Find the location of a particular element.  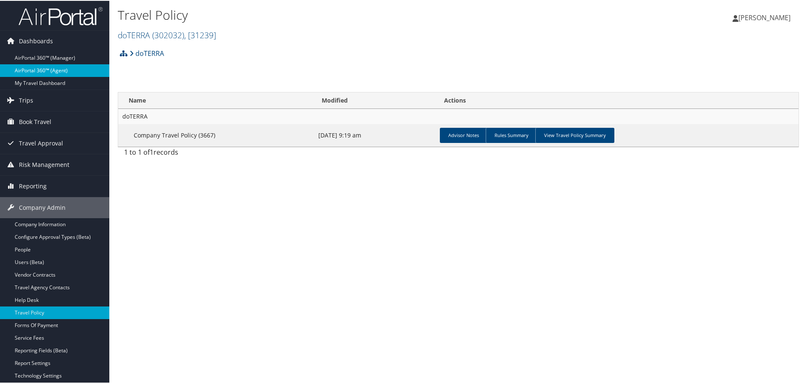

th: Modified: activate to sort column ascending is located at coordinates (375, 100).